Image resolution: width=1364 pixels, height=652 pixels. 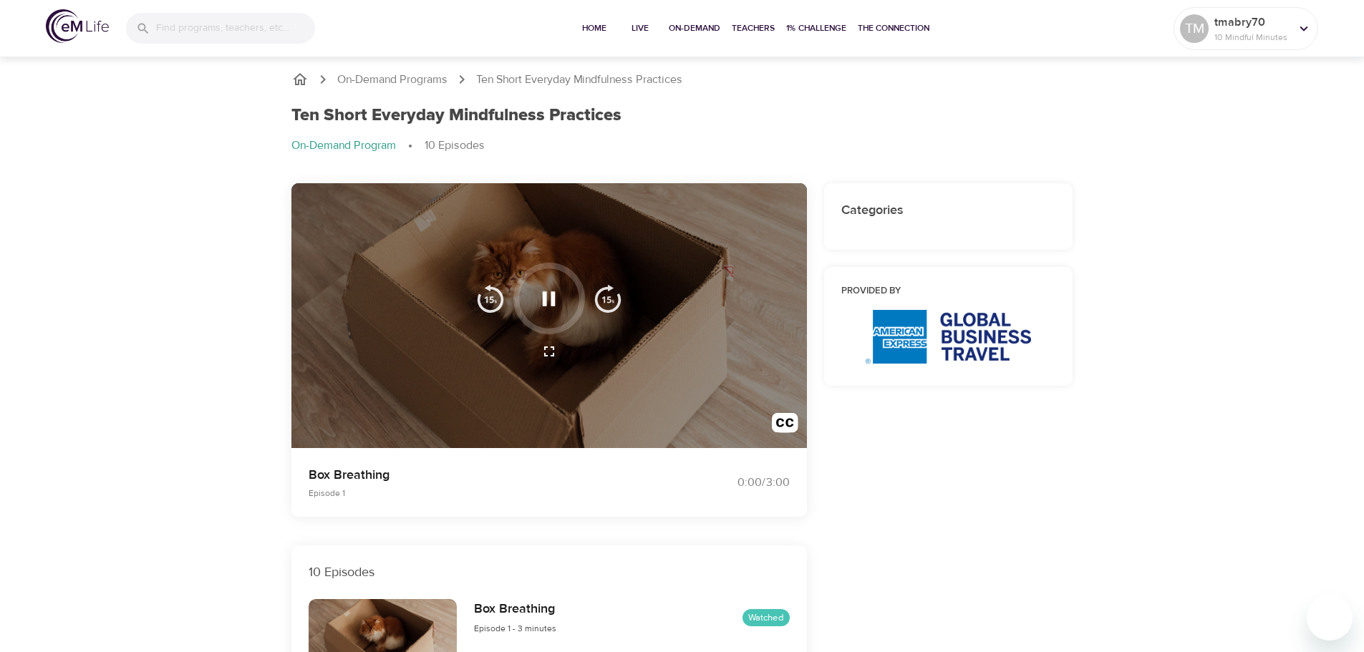 I want to click on button: Transcript/Closed Captions (c), so click(x=785, y=426).